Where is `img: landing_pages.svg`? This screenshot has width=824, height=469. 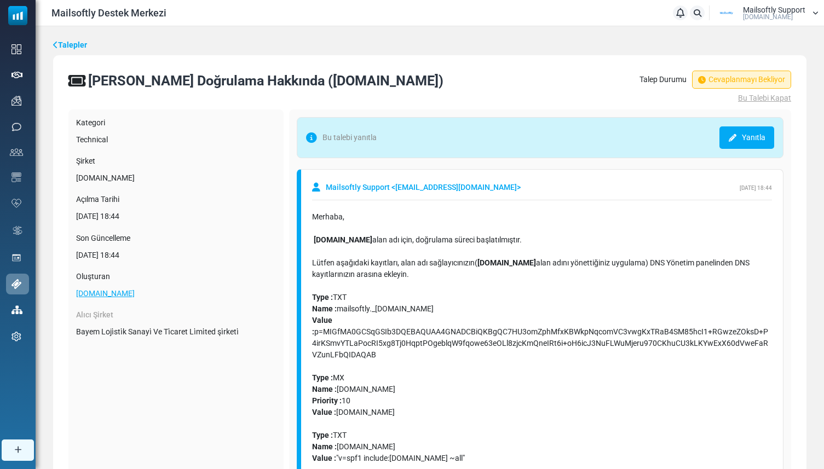
img: landing_pages.svg is located at coordinates (16, 258).